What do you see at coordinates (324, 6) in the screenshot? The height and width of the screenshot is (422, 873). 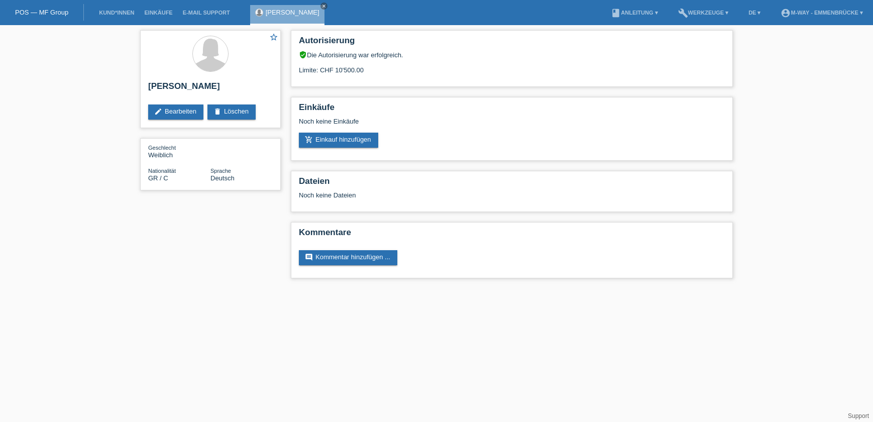 I see `a: close` at bounding box center [324, 6].